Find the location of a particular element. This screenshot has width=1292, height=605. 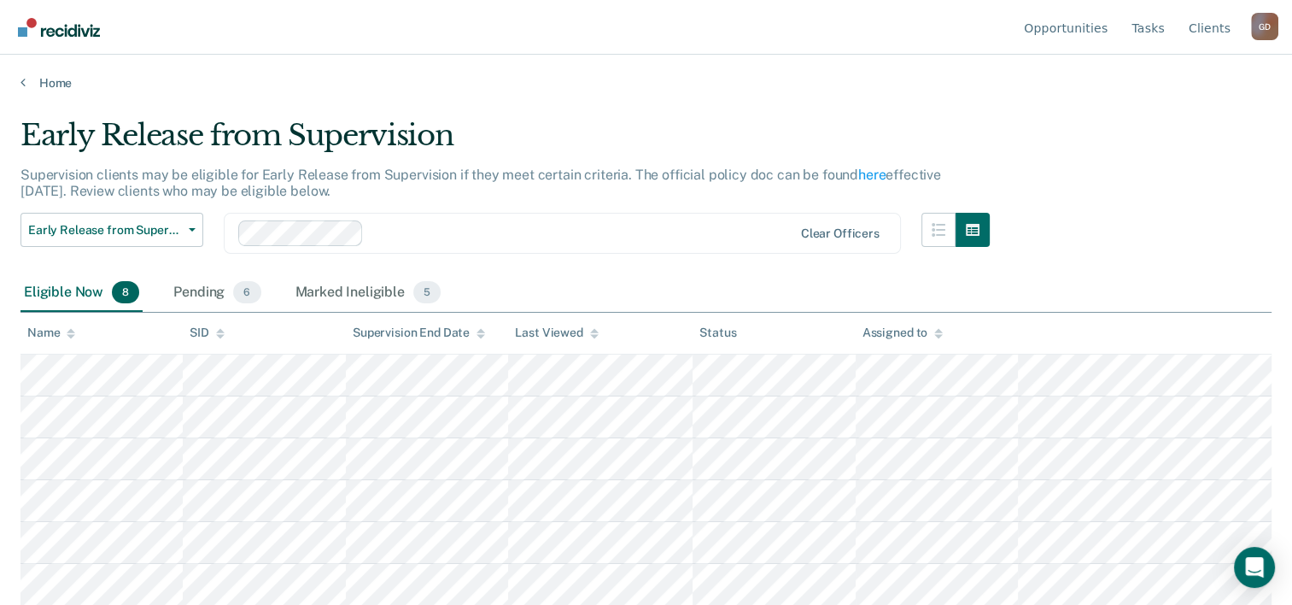

div: Open Intercom Messenger is located at coordinates (1255, 567).